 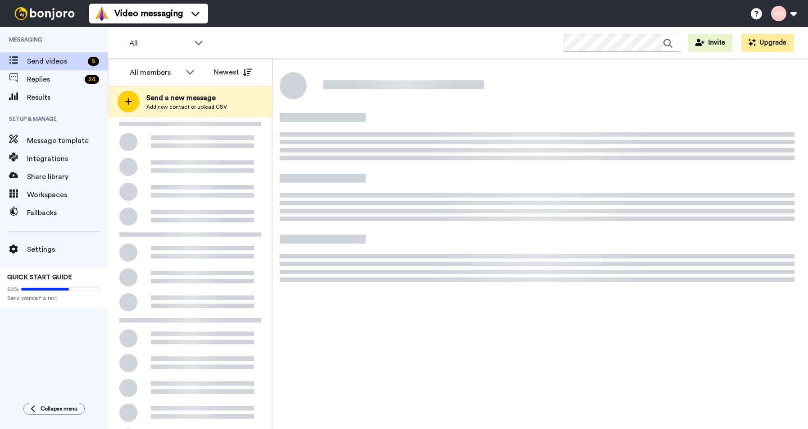 What do you see at coordinates (187, 107) in the screenshot?
I see `span: Add new contact or upload CSV` at bounding box center [187, 107].